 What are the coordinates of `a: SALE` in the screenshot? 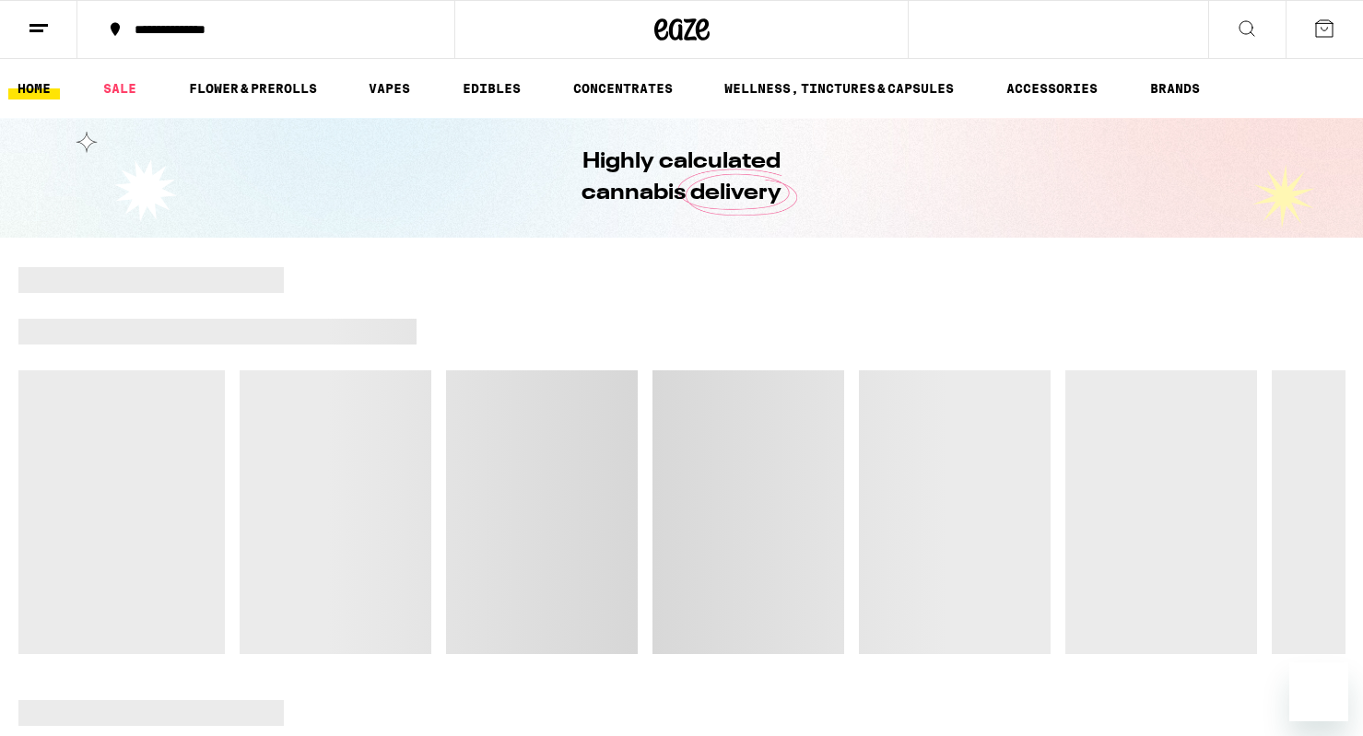 It's located at (120, 88).